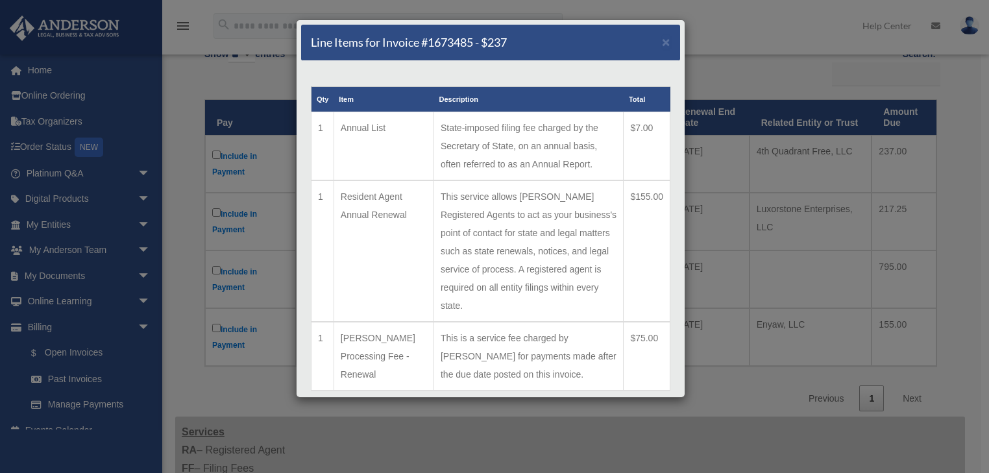  Describe the element at coordinates (384, 99) in the screenshot. I see `th: Item` at that location.